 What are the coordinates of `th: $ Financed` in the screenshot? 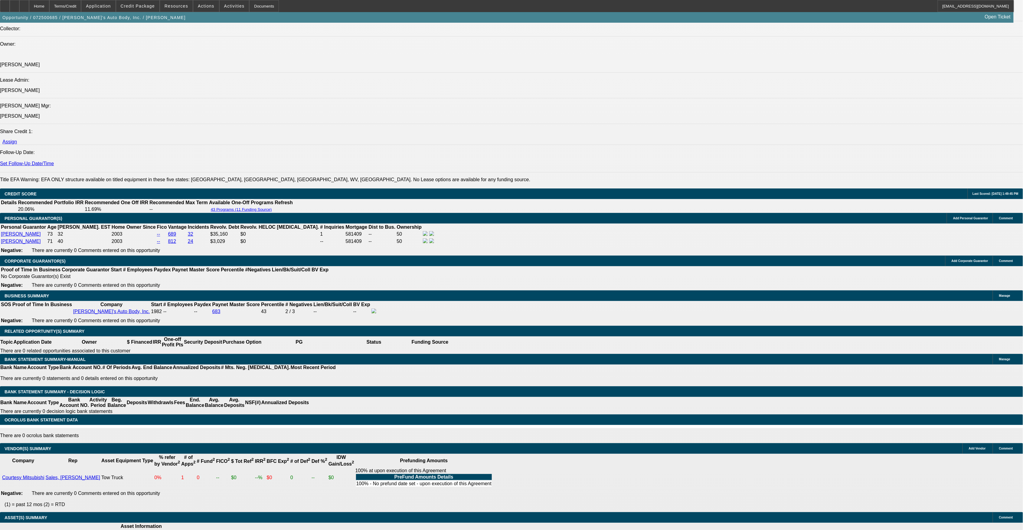 It's located at (140, 342).